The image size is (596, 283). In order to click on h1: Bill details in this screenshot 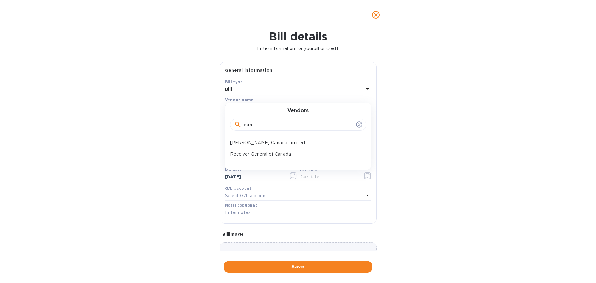, I will do `click(298, 36)`.